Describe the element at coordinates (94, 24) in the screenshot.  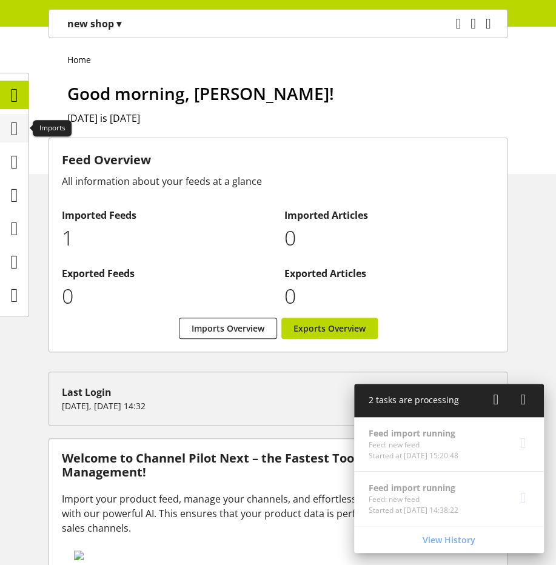
I see `p: new shop` at that location.